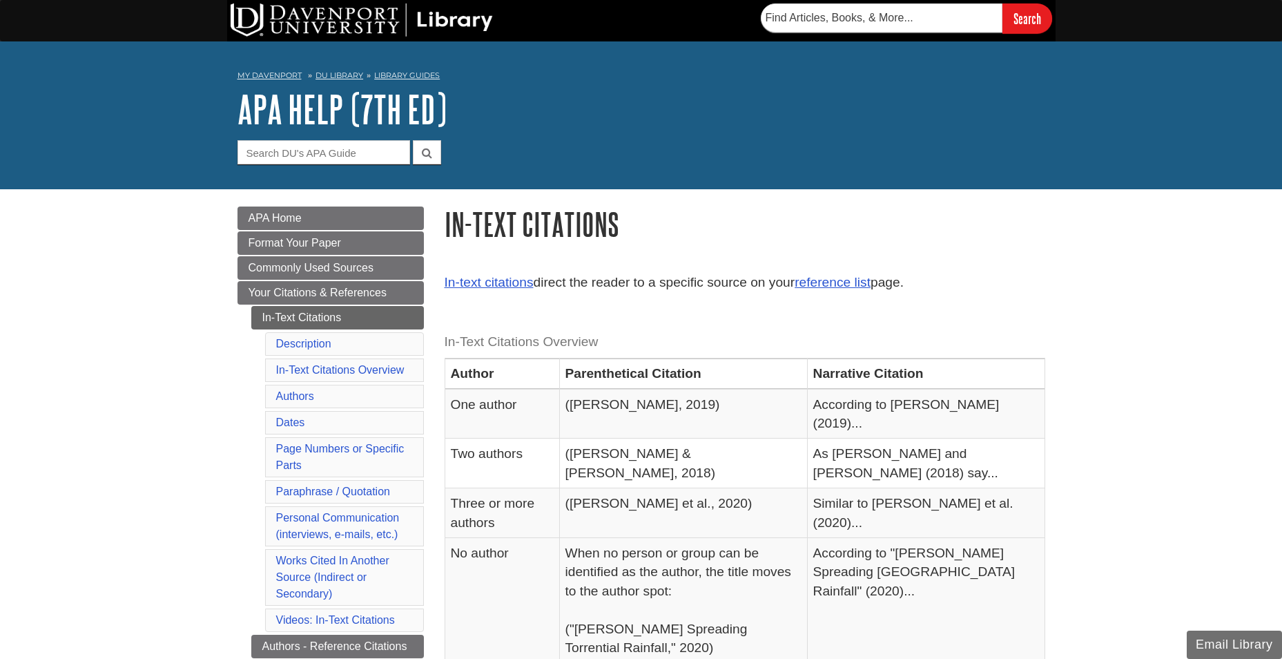 The width and height of the screenshot is (1282, 659). Describe the element at coordinates (338, 646) in the screenshot. I see `a: Authors - Reference Citations` at that location.